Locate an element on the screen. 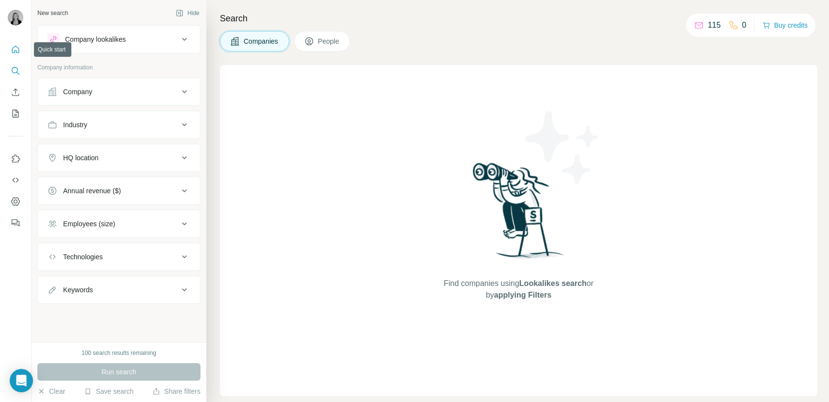 Image resolution: width=829 pixels, height=402 pixels. div: 100 search results remaining is located at coordinates (119, 353).